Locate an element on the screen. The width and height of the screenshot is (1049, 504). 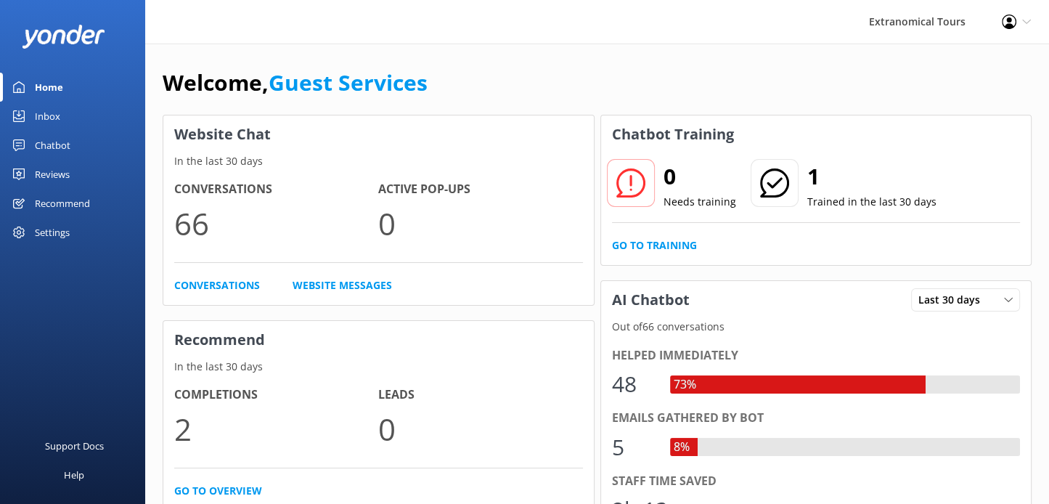
h3: Chatbot Training is located at coordinates (673, 134).